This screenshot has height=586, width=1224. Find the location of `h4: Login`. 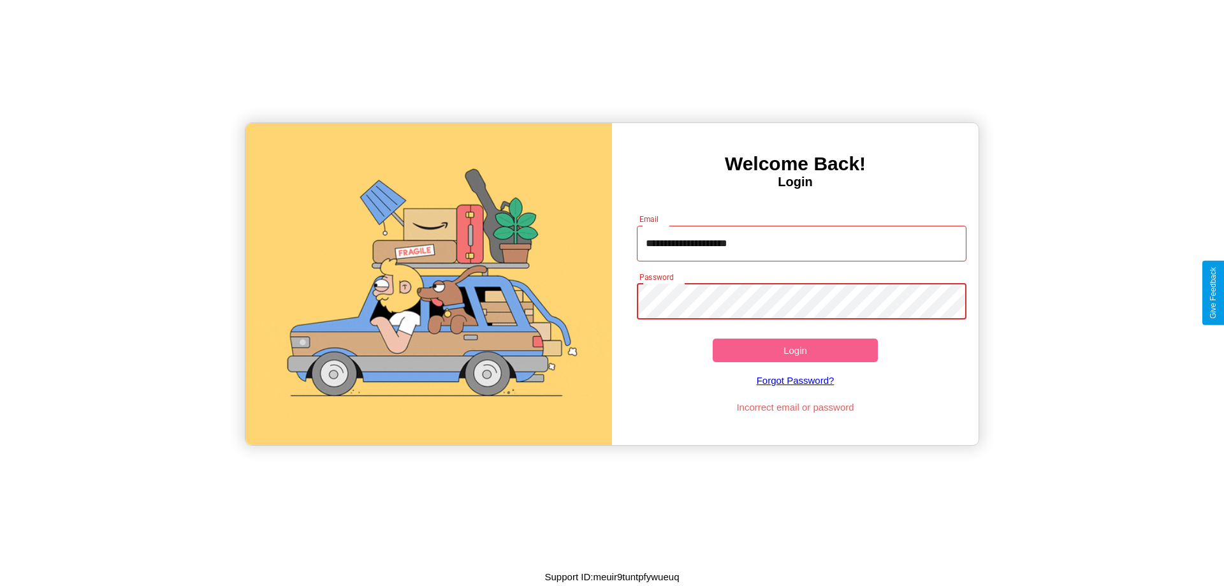

h4: Login is located at coordinates (795, 182).